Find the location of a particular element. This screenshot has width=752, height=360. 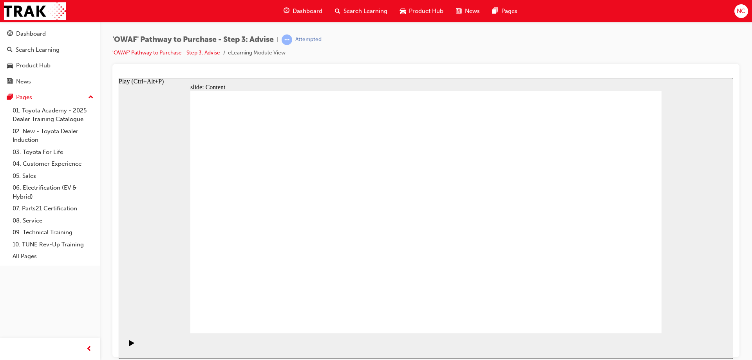

li: eLearning Module View is located at coordinates (256, 53).